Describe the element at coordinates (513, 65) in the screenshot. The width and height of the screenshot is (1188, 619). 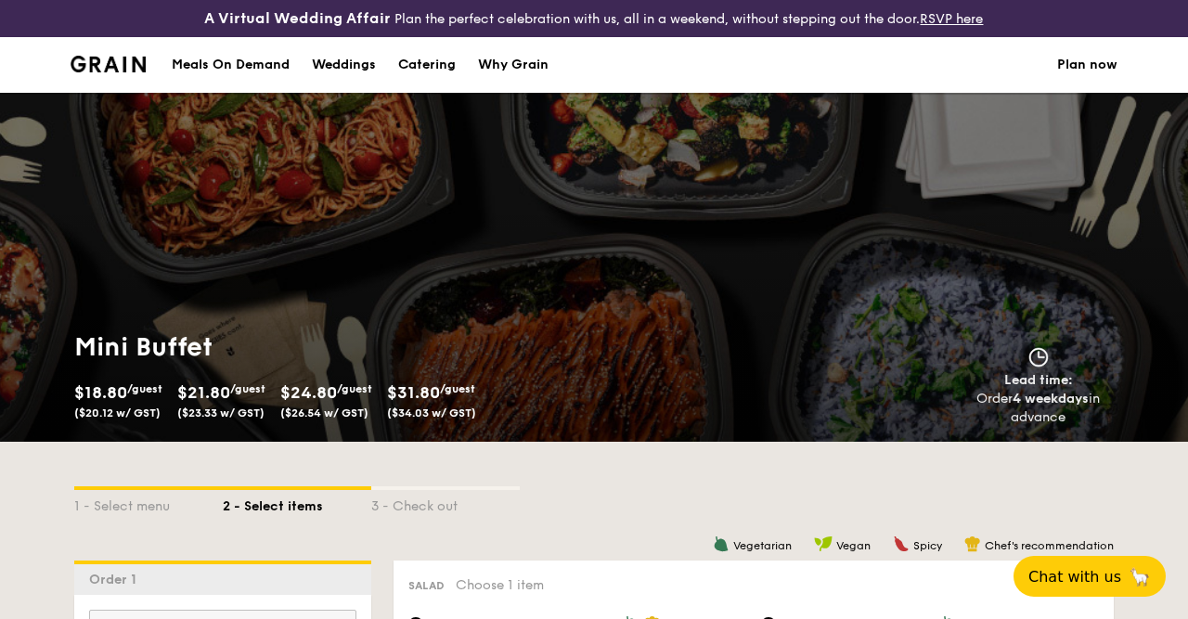
I see `a: Why Grain` at that location.